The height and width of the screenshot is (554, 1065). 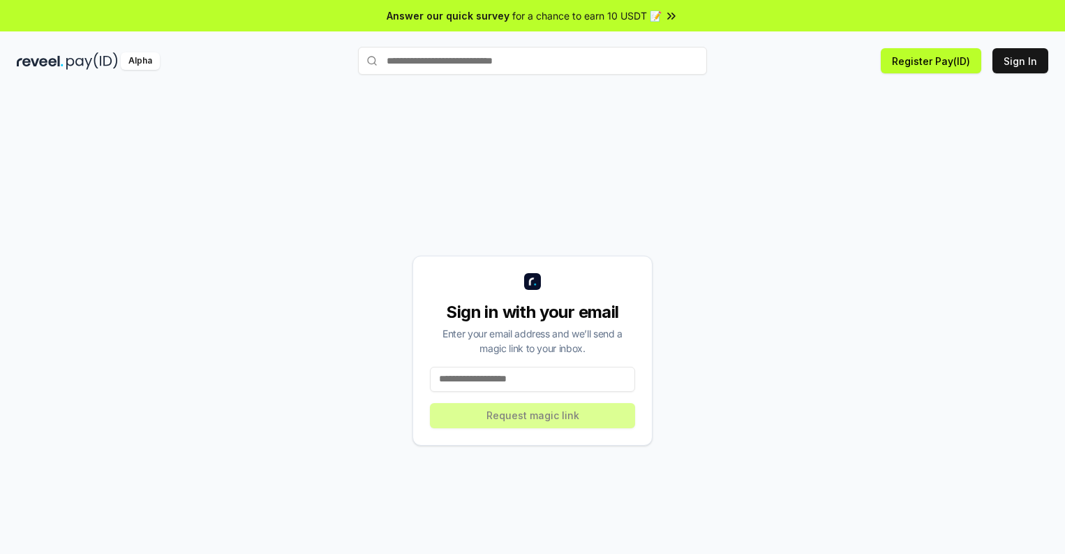 What do you see at coordinates (587, 15) in the screenshot?
I see `span: for a chance to earn 10 USDT 📝` at bounding box center [587, 15].